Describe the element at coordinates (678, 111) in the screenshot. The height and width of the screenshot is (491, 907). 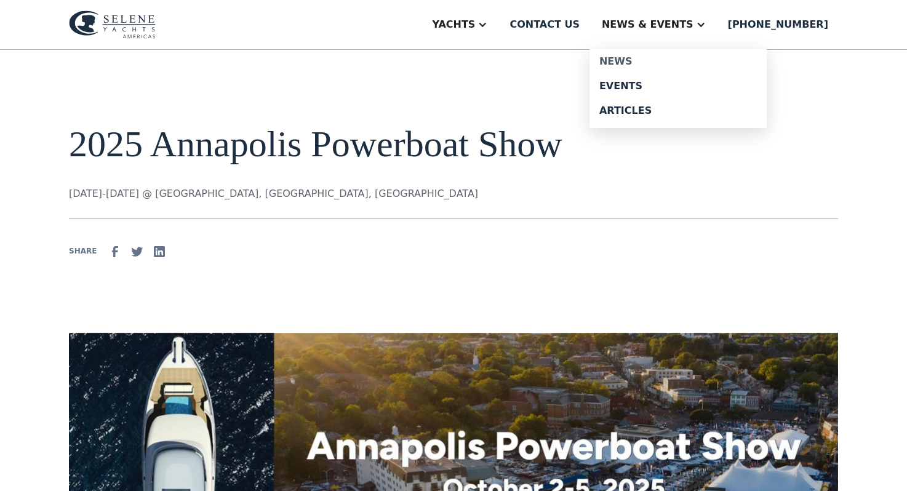
I see `div: Articles` at that location.